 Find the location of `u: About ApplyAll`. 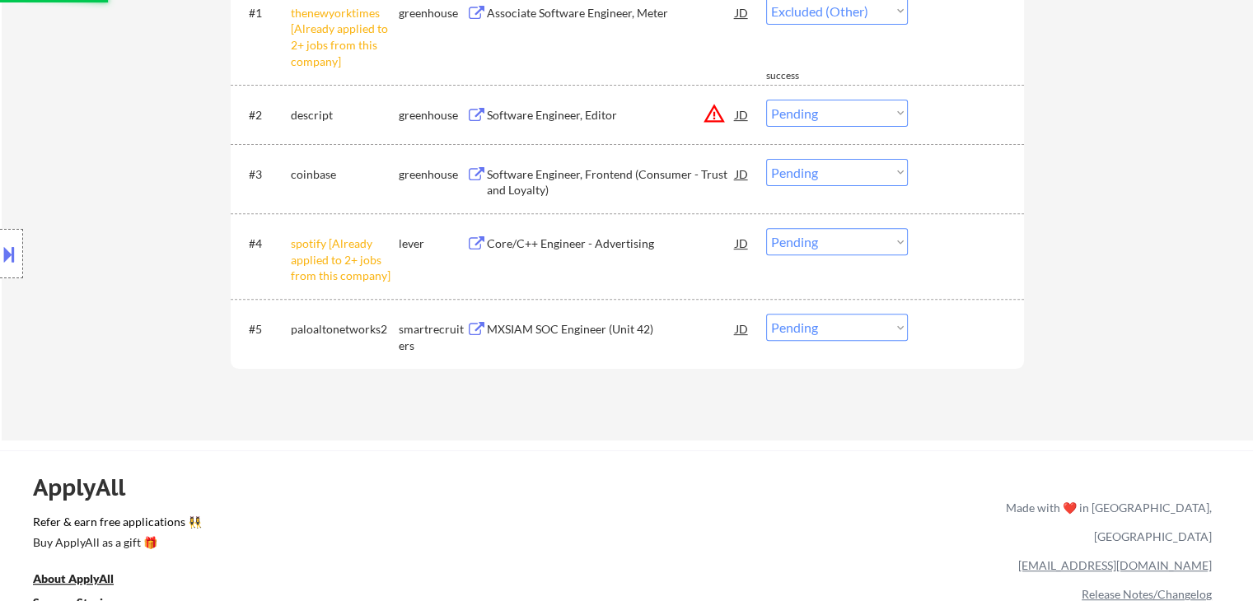

u: About ApplyAll is located at coordinates (73, 578).